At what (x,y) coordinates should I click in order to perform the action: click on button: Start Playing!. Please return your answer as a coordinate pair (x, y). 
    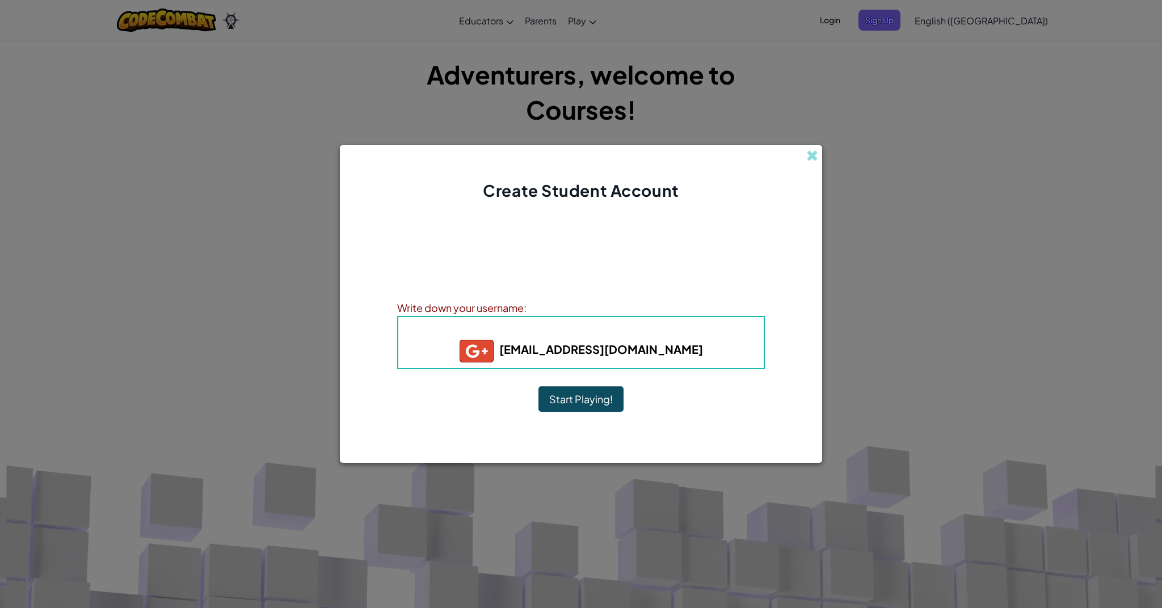
    Looking at the image, I should click on (581, 400).